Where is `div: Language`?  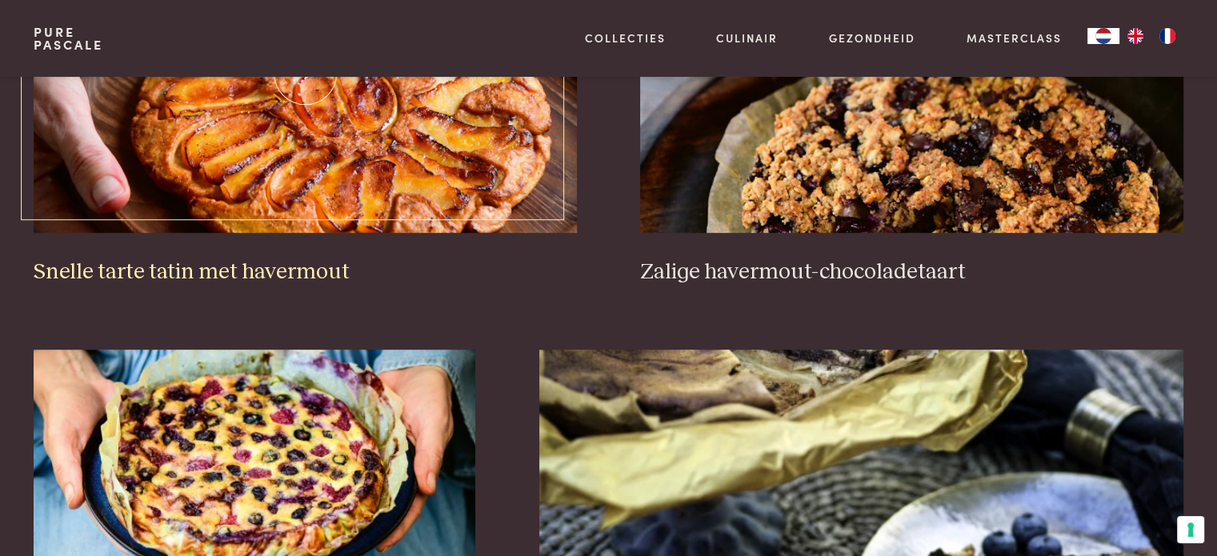
div: Language is located at coordinates (1104, 36).